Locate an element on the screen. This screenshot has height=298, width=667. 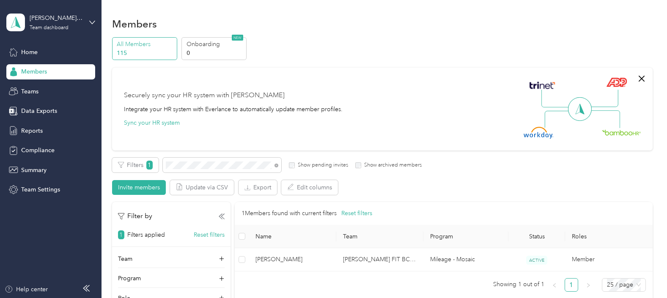
span: Teams is located at coordinates (30, 91).